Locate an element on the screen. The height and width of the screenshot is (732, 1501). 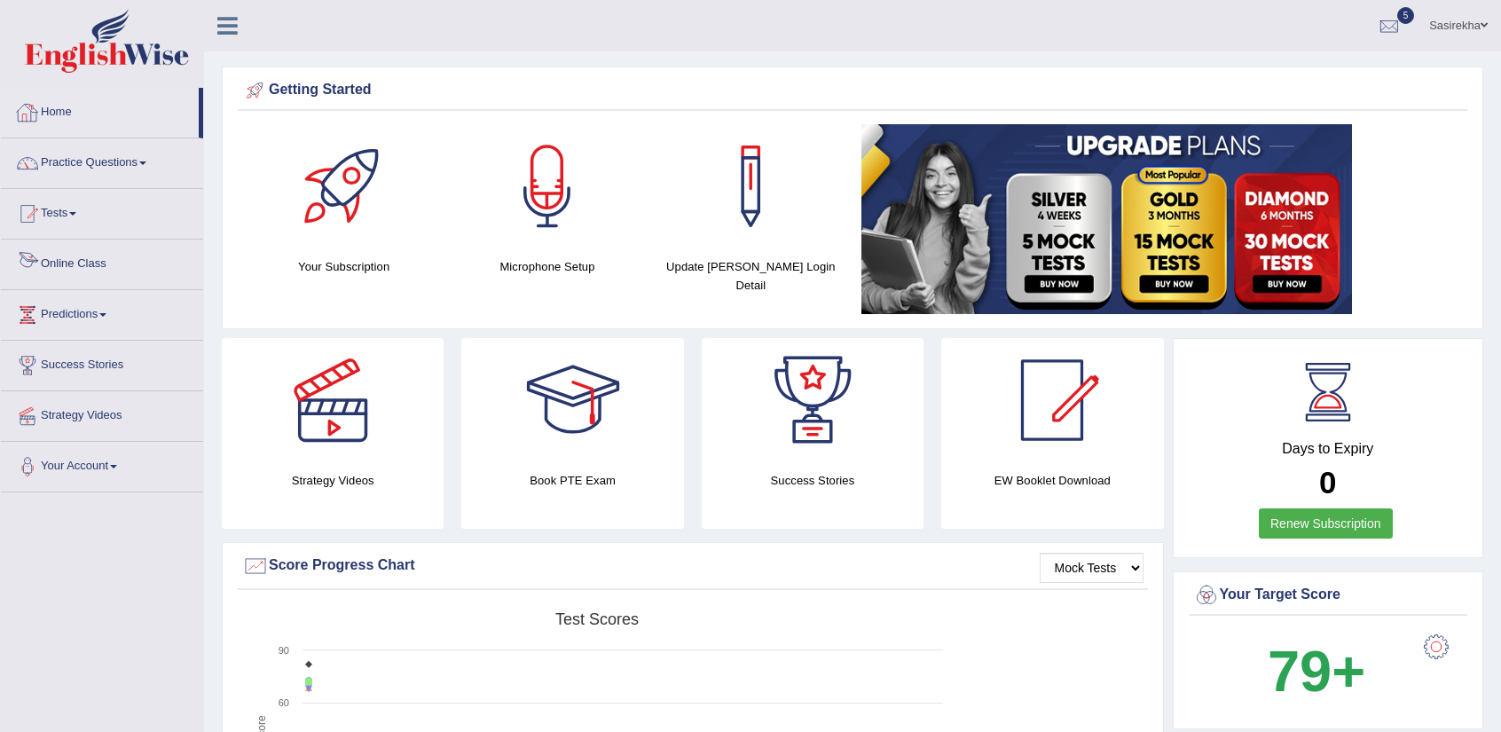
a: Renew Subscription is located at coordinates (1326, 524).